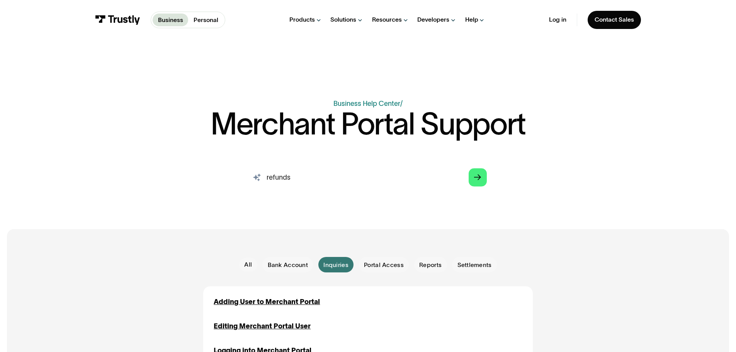  What do you see at coordinates (170, 20) in the screenshot?
I see `a: Business` at bounding box center [170, 20].